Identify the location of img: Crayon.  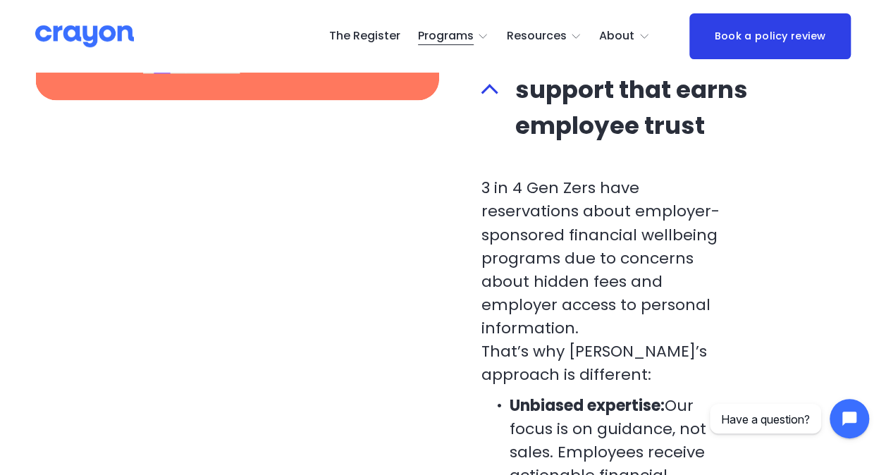
(85, 36).